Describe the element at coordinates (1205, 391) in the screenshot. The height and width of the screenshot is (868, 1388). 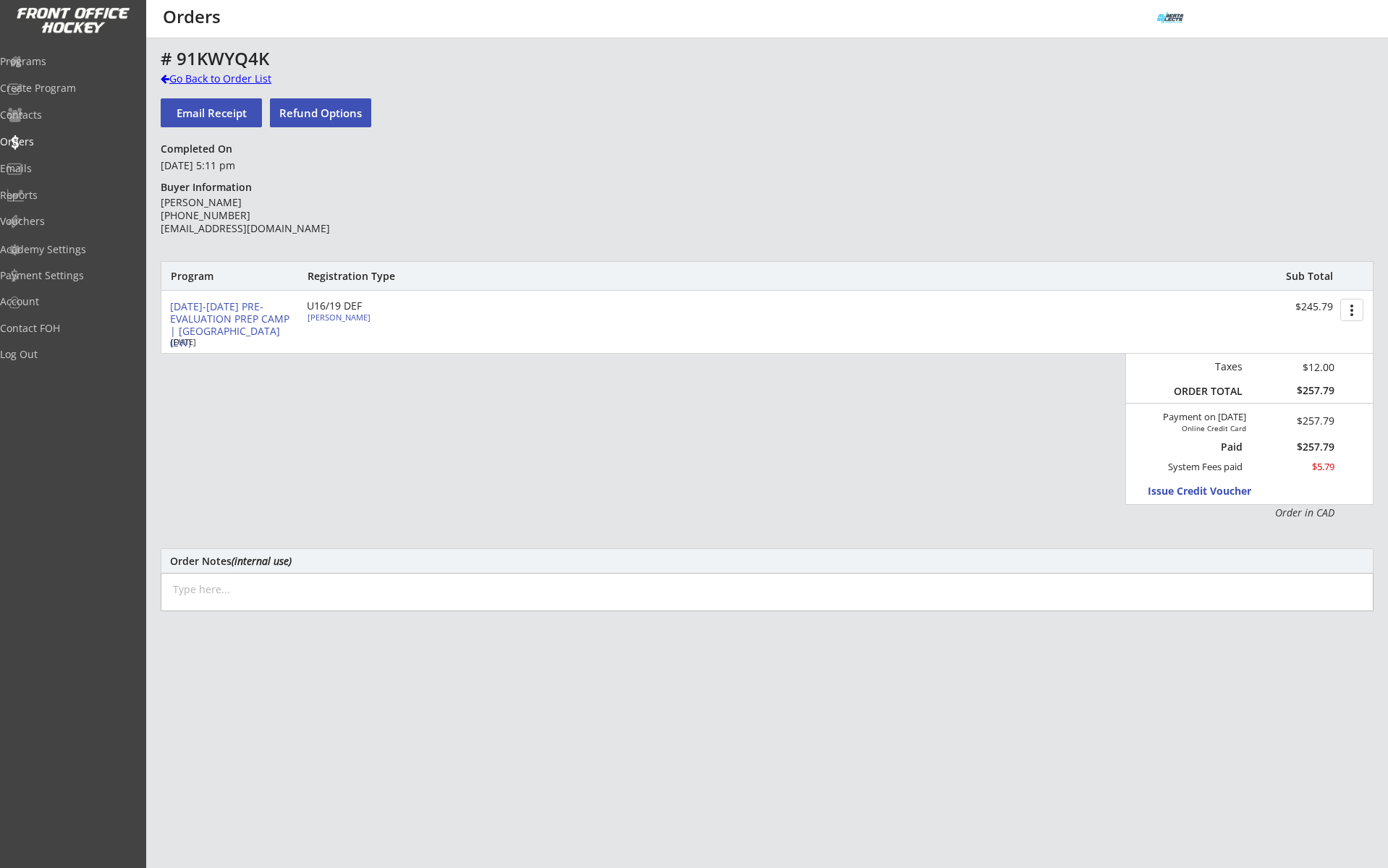
I see `div: ORDER TOTAL` at that location.